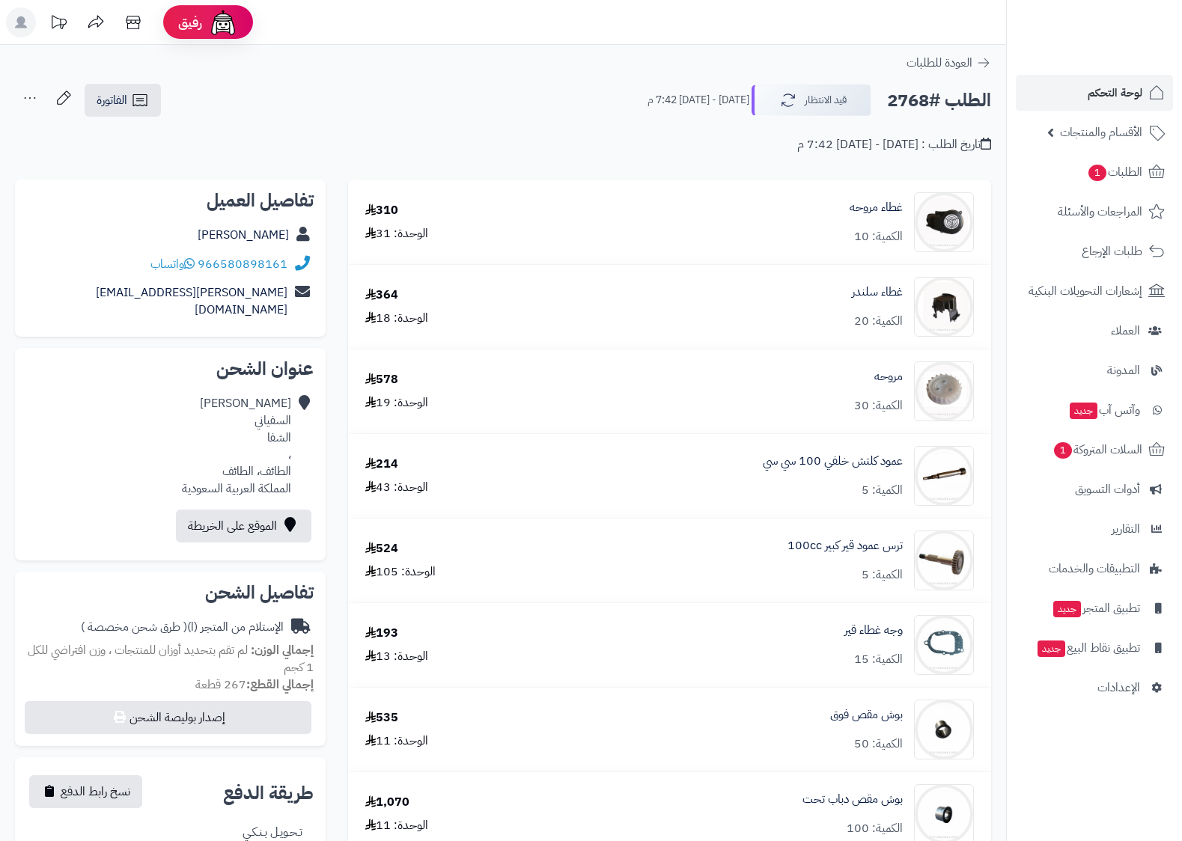 Image resolution: width=1182 pixels, height=841 pixels. What do you see at coordinates (268, 793) in the screenshot?
I see `h2: طريقة الدفع` at bounding box center [268, 793].